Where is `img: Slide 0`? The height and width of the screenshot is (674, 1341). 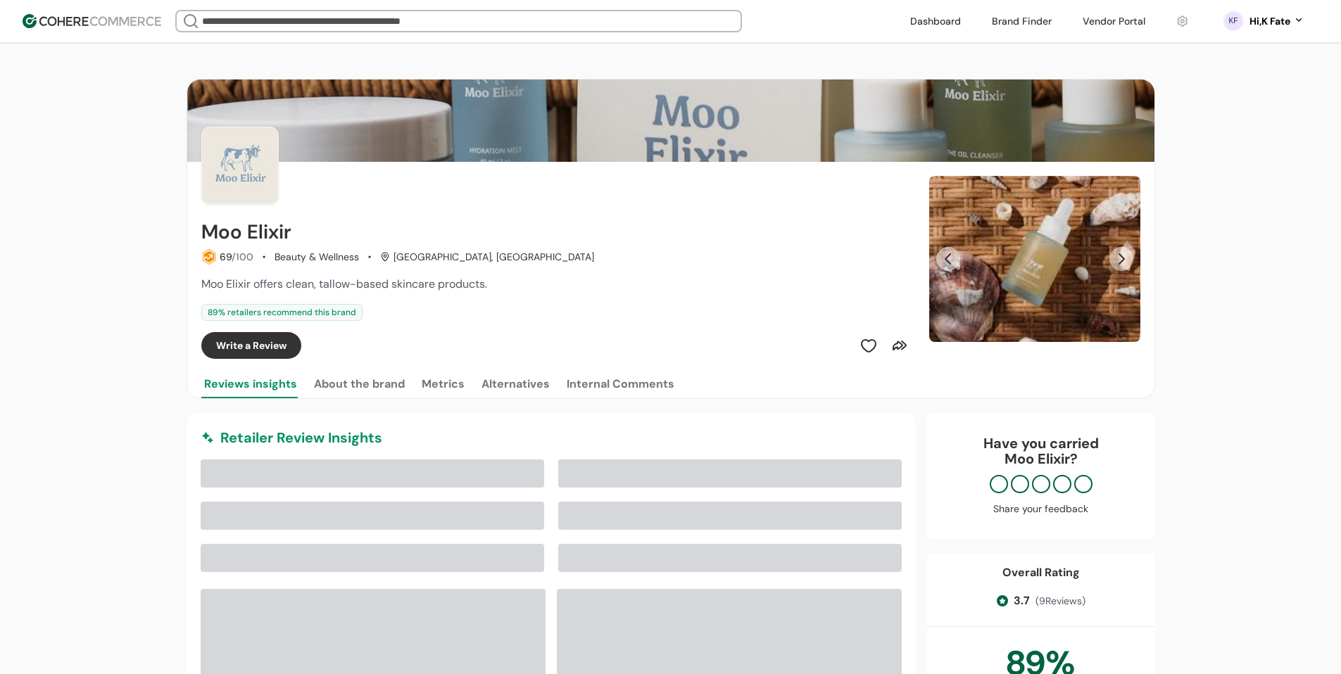 img: Slide 0 is located at coordinates (1035, 259).